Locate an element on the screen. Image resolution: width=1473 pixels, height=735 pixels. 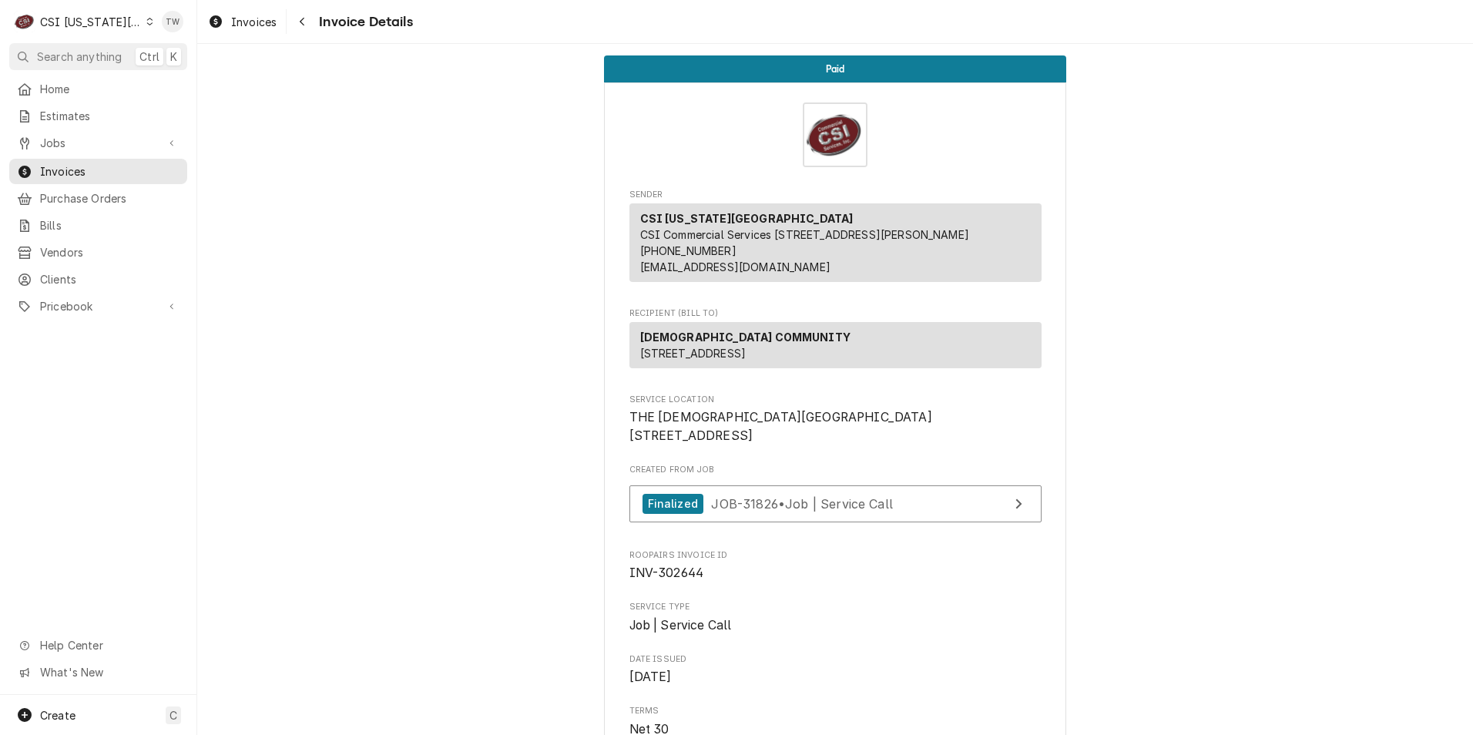
a: Home is located at coordinates (98, 89).